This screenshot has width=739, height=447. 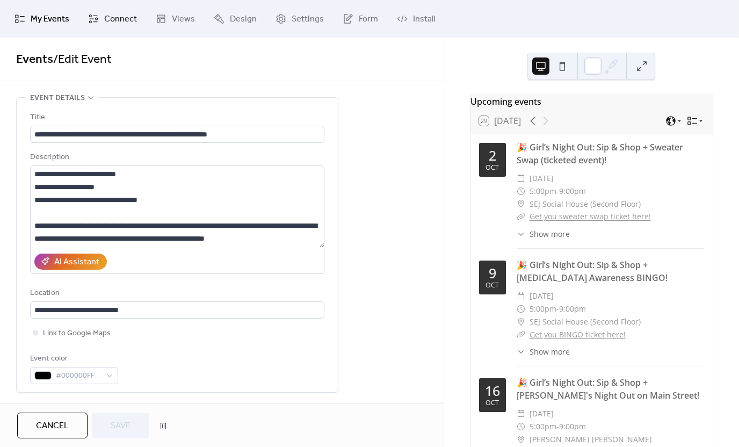 What do you see at coordinates (424, 19) in the screenshot?
I see `span: Install` at bounding box center [424, 19].